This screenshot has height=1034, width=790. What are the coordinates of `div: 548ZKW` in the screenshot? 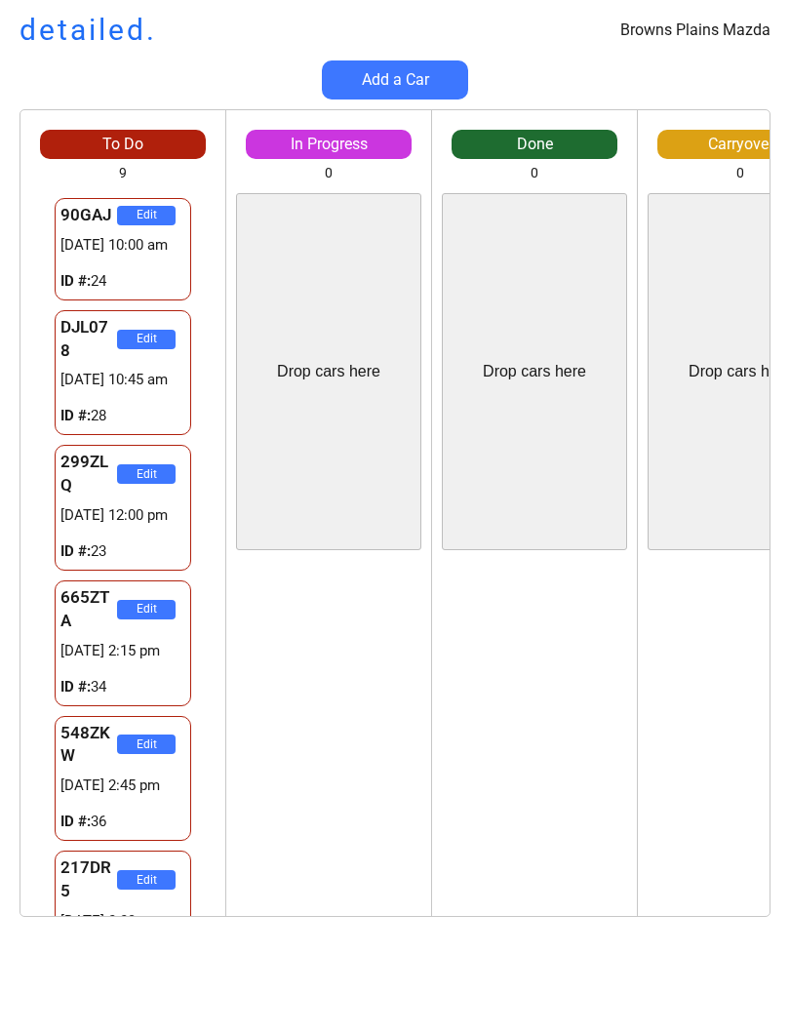 It's located at (89, 746).